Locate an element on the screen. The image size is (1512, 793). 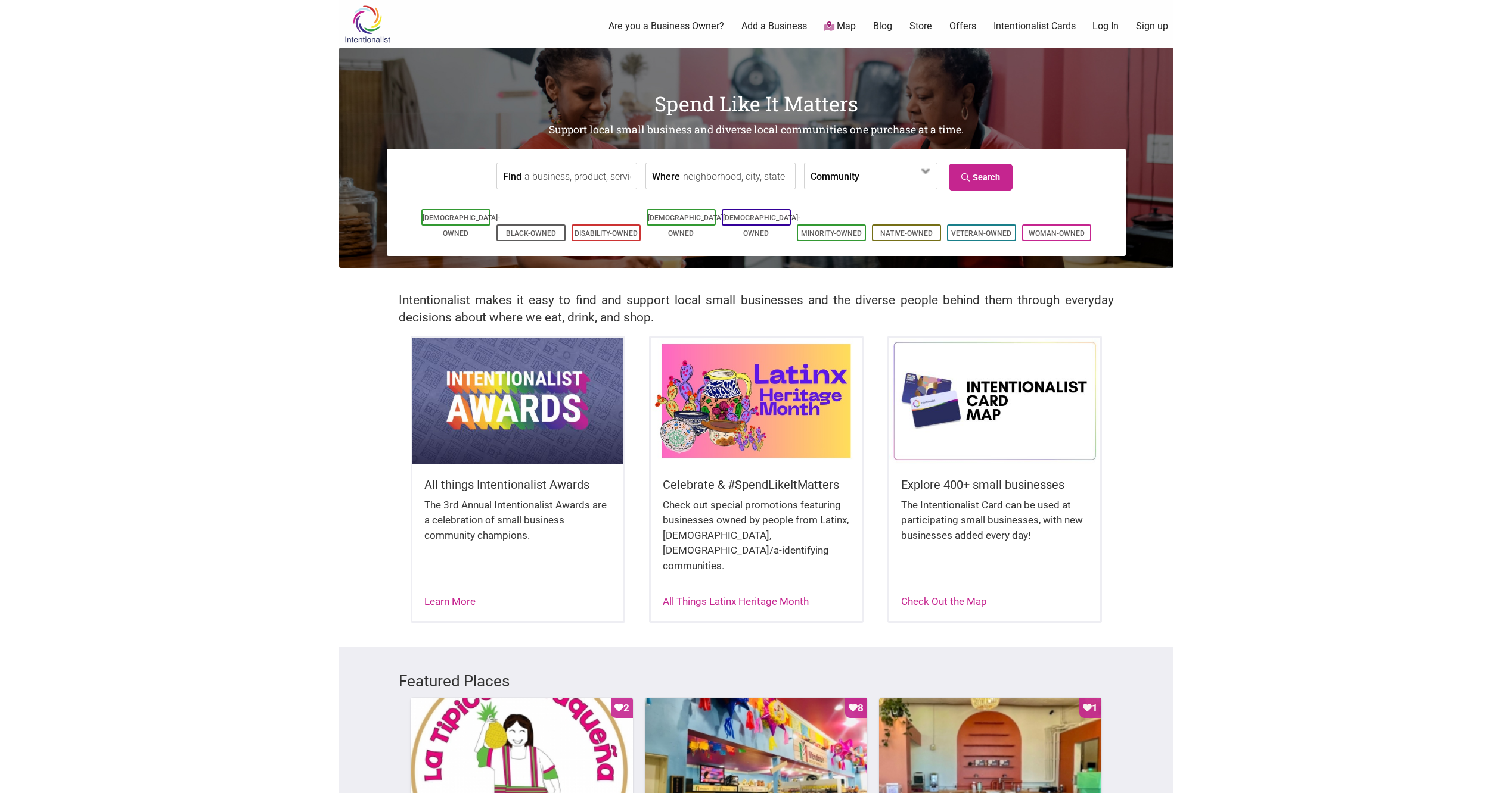
a: Offers is located at coordinates (962, 26).